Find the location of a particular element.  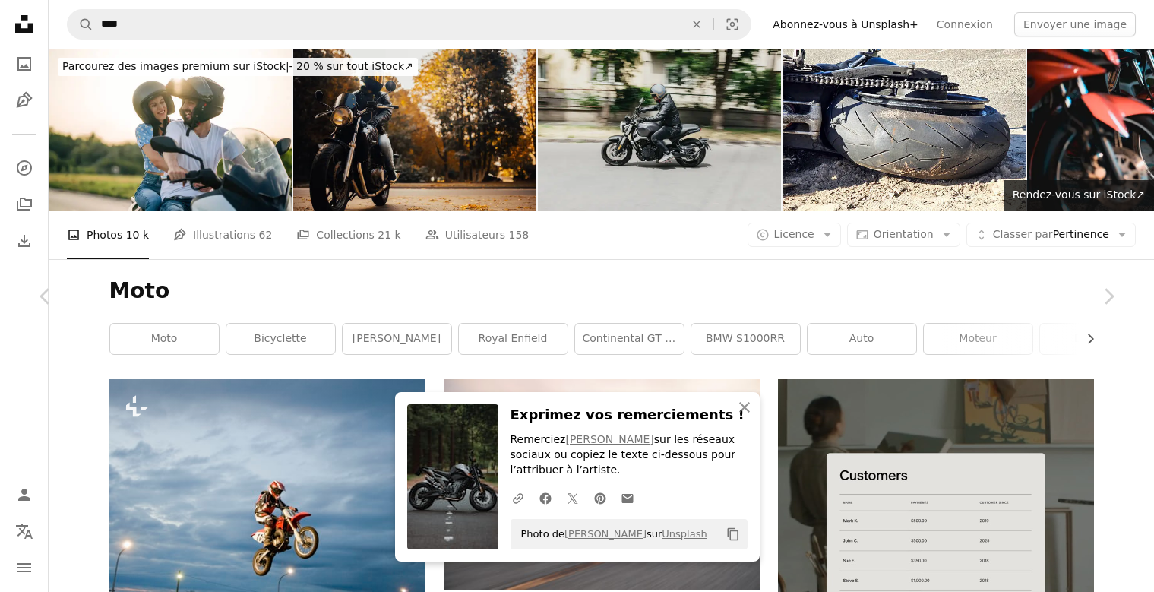

a: moteur is located at coordinates (978, 339).